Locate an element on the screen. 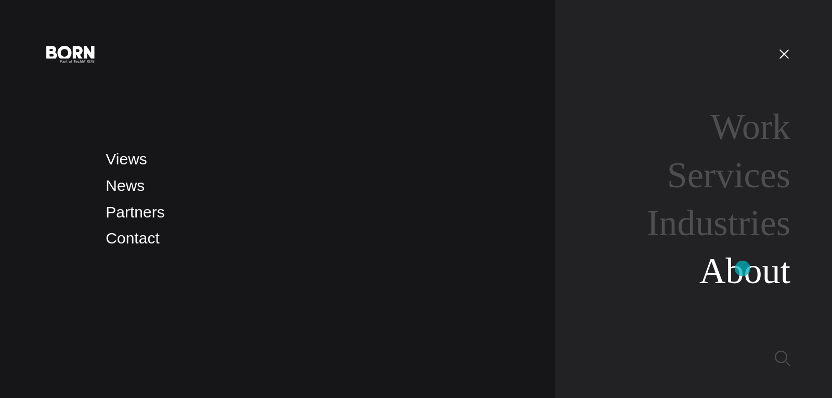  a: About is located at coordinates (744, 270).